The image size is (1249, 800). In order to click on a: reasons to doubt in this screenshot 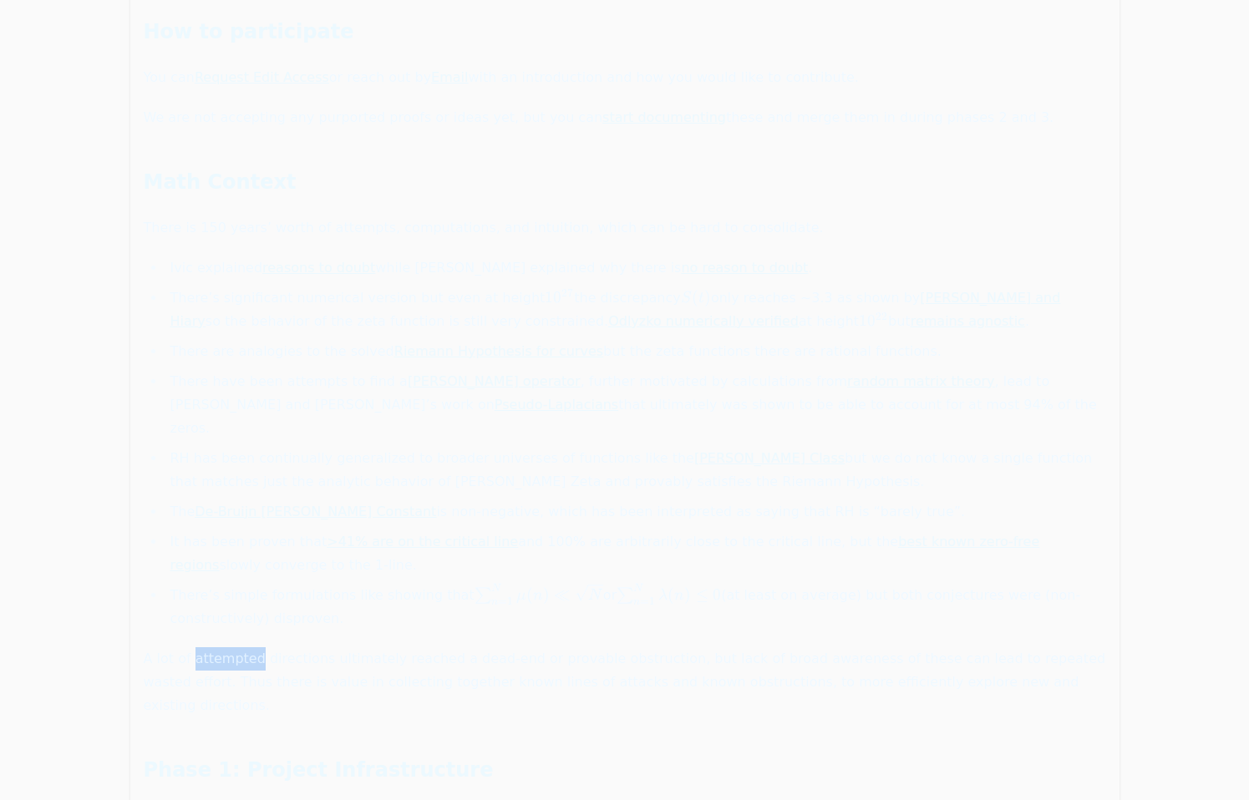, I will do `click(318, 267)`.